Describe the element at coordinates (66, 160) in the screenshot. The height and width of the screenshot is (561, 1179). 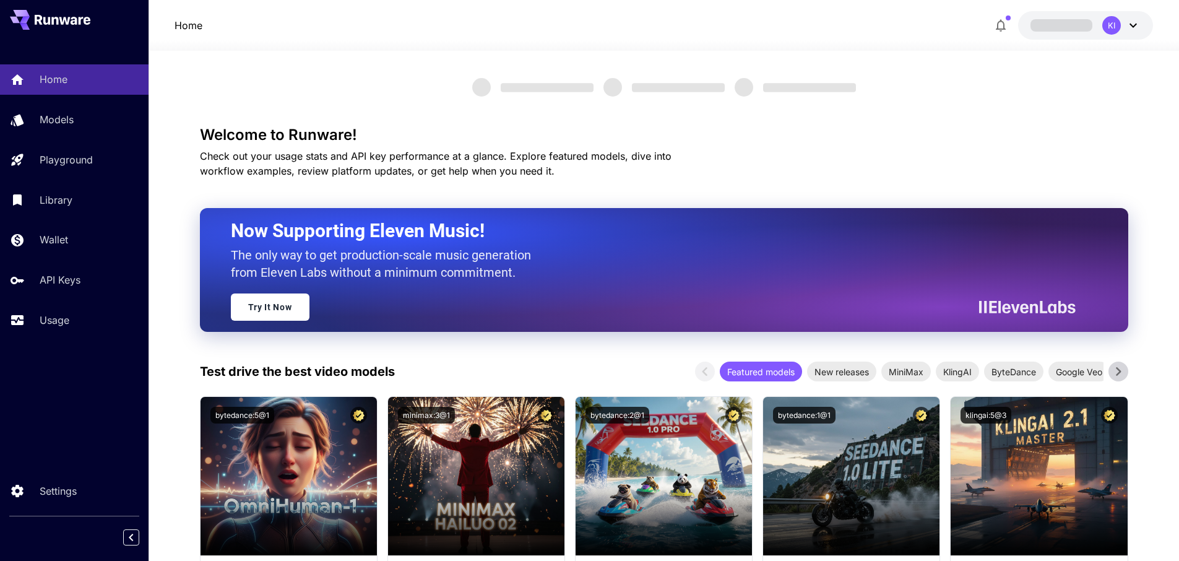
I see `p: Playground` at that location.